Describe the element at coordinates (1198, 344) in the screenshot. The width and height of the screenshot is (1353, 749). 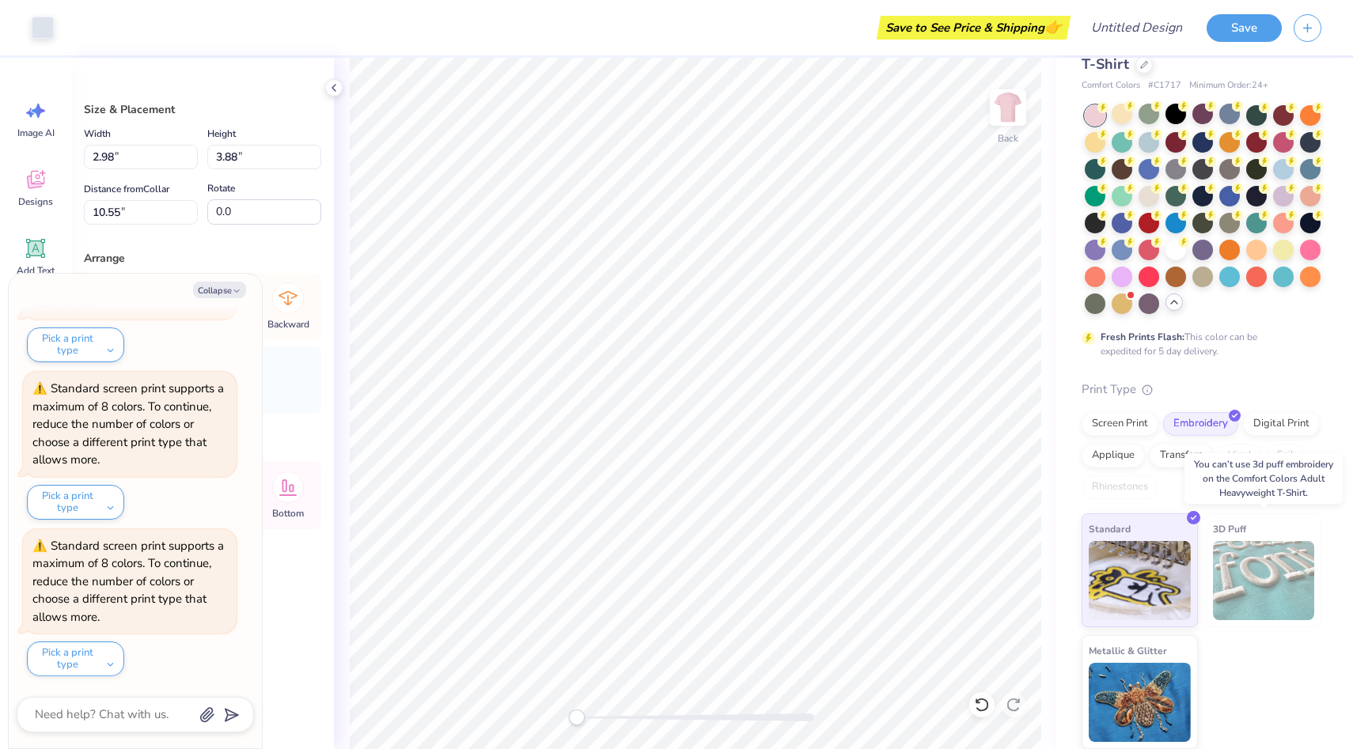
I see `div: This color can be expedited for 5 day delivery.` at that location.